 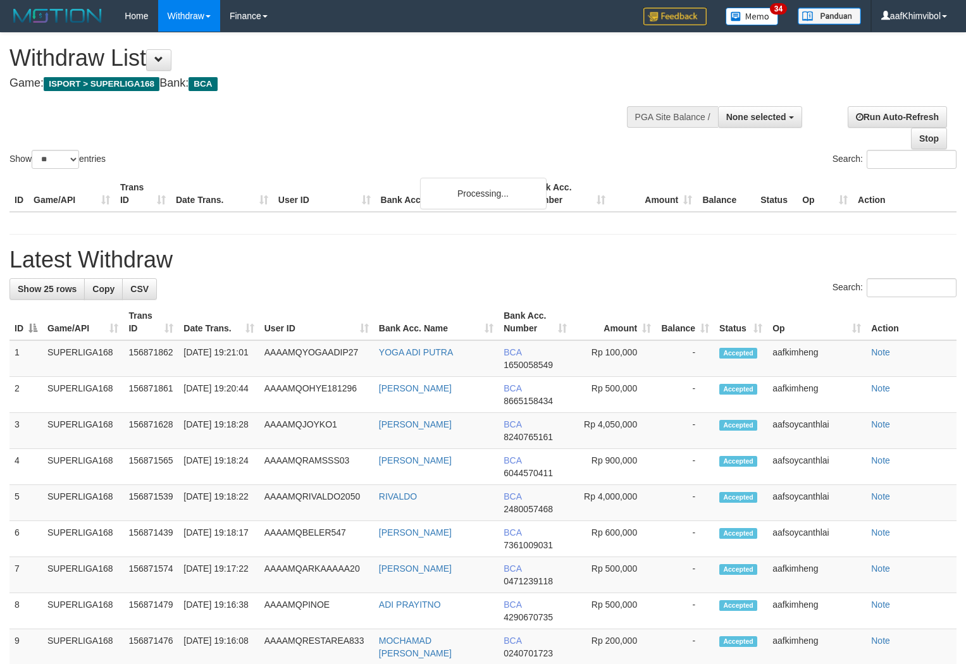 What do you see at coordinates (528, 509) in the screenshot?
I see `span: Copy 2480057468 to clipboard` at bounding box center [528, 509].